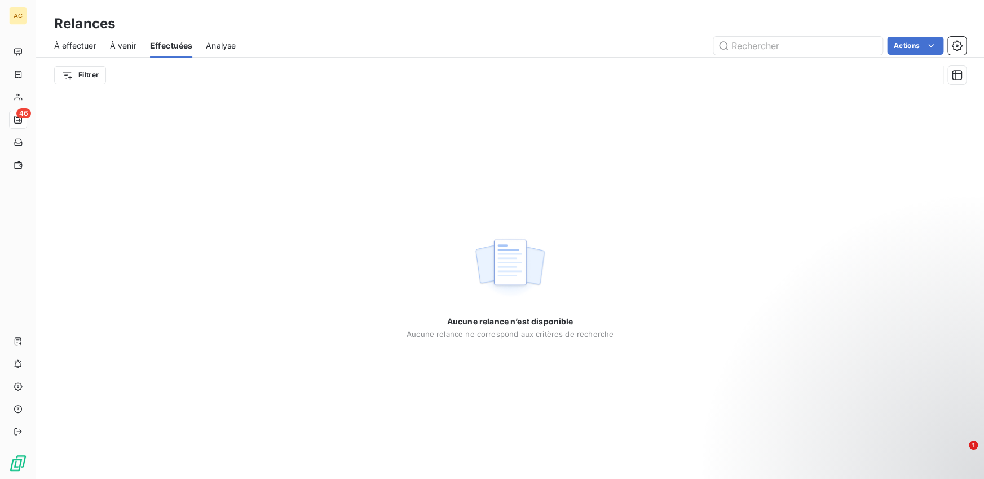 Image resolution: width=984 pixels, height=479 pixels. I want to click on span: 46, so click(24, 113).